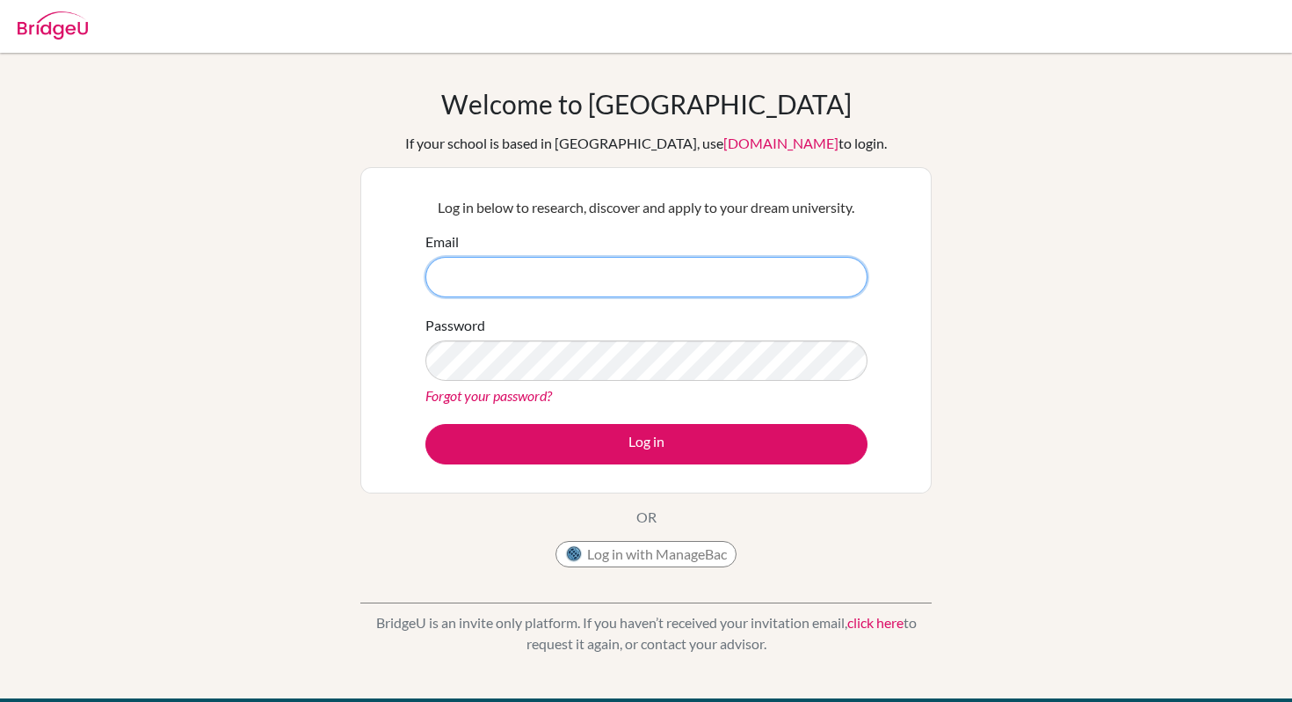  What do you see at coordinates (442, 242) in the screenshot?
I see `label: Email` at bounding box center [442, 242].